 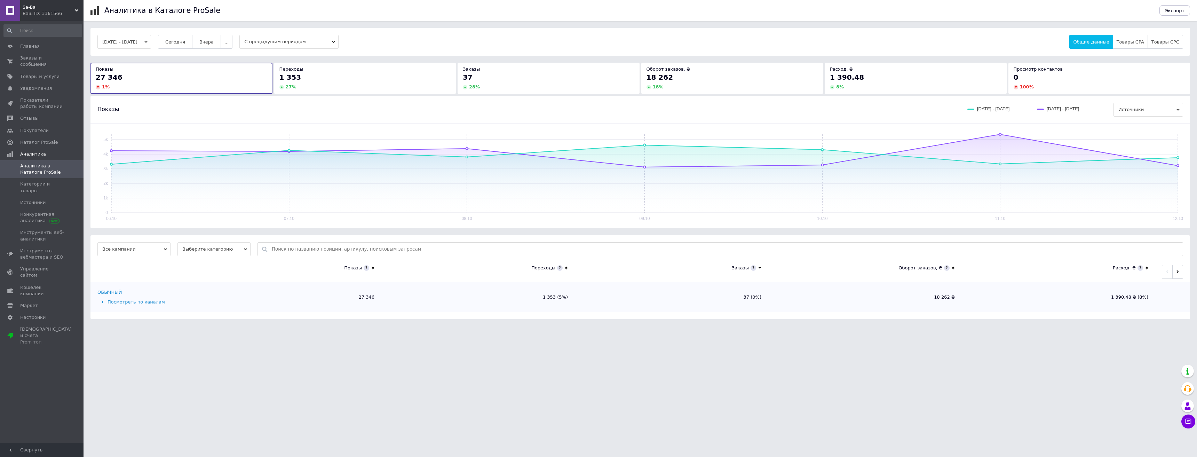 I want to click on span: 8 %, so click(x=840, y=87).